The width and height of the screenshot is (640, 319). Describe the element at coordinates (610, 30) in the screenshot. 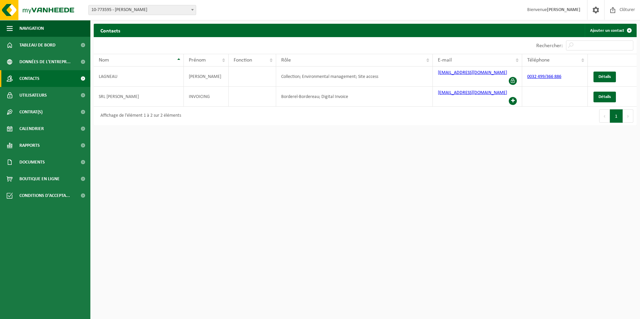

I see `a: Ajouter un contact` at that location.